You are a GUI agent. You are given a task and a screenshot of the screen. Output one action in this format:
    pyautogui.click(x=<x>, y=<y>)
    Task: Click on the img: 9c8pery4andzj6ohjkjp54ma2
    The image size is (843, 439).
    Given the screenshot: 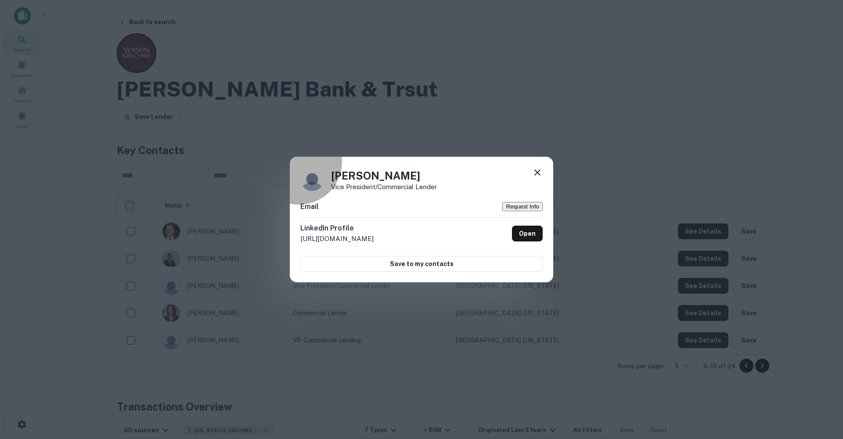 What is the action you would take?
    pyautogui.click(x=312, y=179)
    